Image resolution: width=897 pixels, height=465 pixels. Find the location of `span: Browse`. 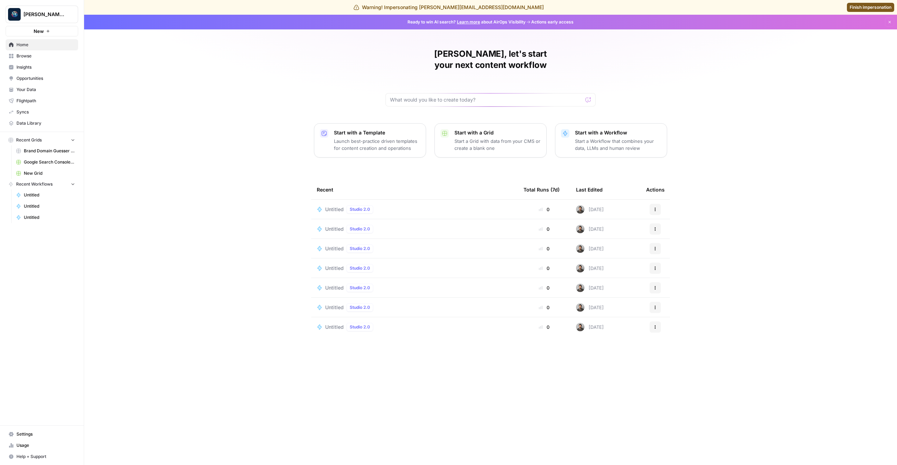

span: Browse is located at coordinates (46, 56).